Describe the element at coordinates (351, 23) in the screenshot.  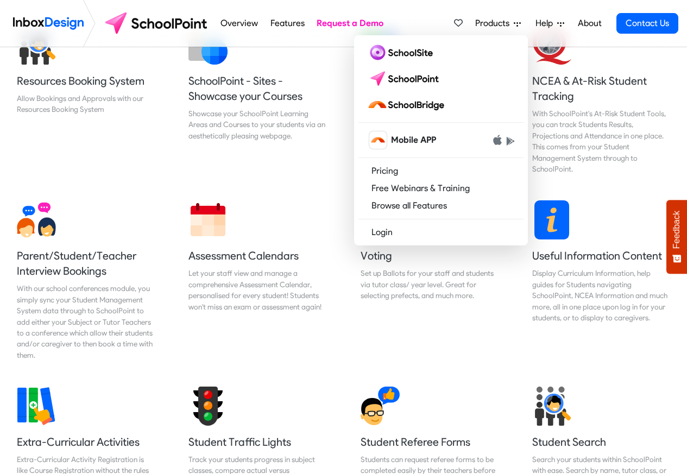
I see `a: Request a Demo` at that location.